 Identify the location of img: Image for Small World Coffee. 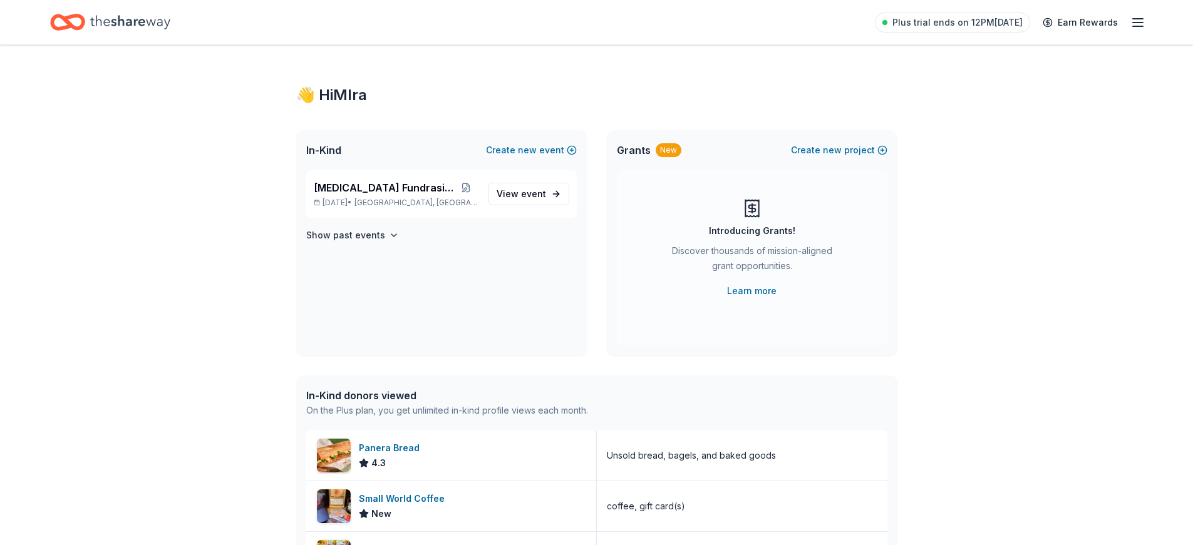
(334, 507).